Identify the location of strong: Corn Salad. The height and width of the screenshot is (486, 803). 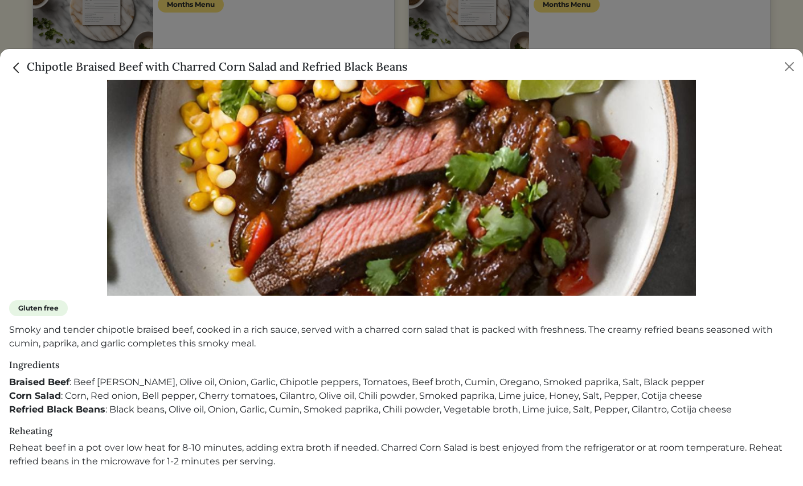
(35, 395).